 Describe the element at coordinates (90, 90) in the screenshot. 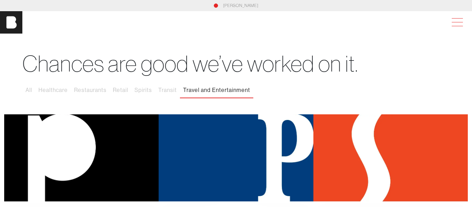

I see `button: Restaurants` at that location.